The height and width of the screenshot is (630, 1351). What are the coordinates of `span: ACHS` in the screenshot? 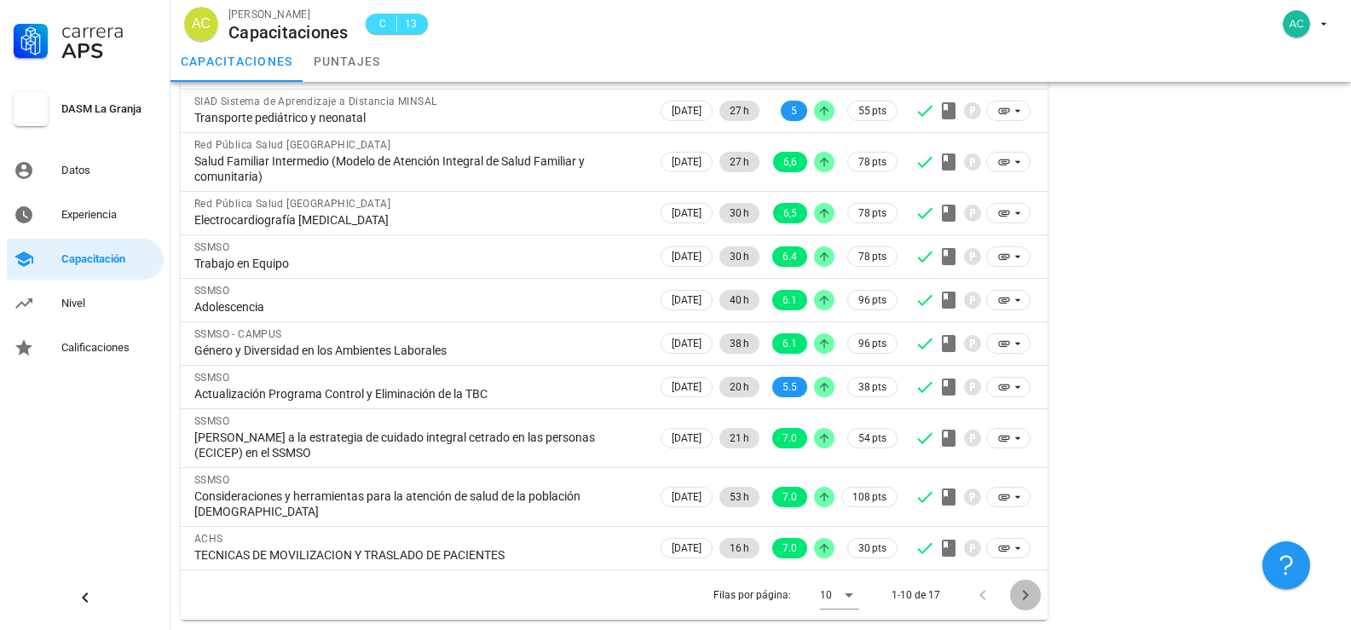 It's located at (209, 539).